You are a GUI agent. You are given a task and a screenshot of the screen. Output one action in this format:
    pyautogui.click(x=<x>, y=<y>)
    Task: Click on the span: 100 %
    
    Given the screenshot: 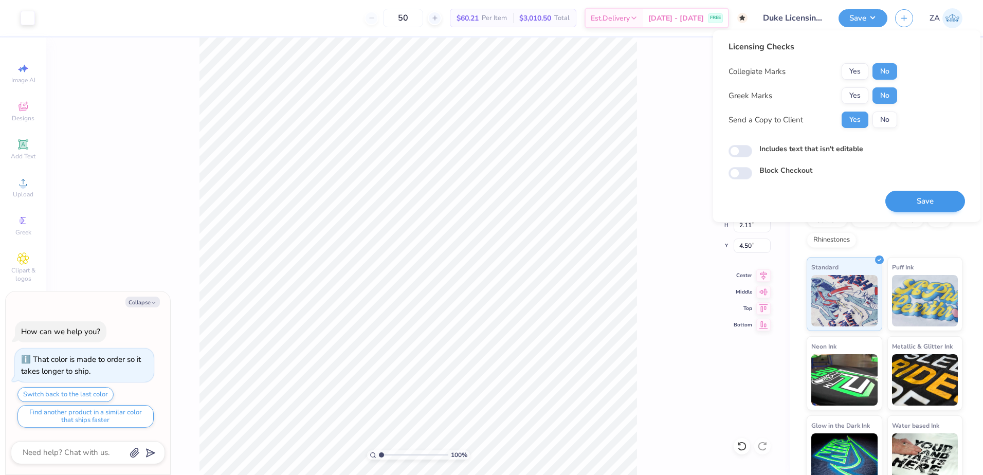 What is the action you would take?
    pyautogui.click(x=459, y=455)
    